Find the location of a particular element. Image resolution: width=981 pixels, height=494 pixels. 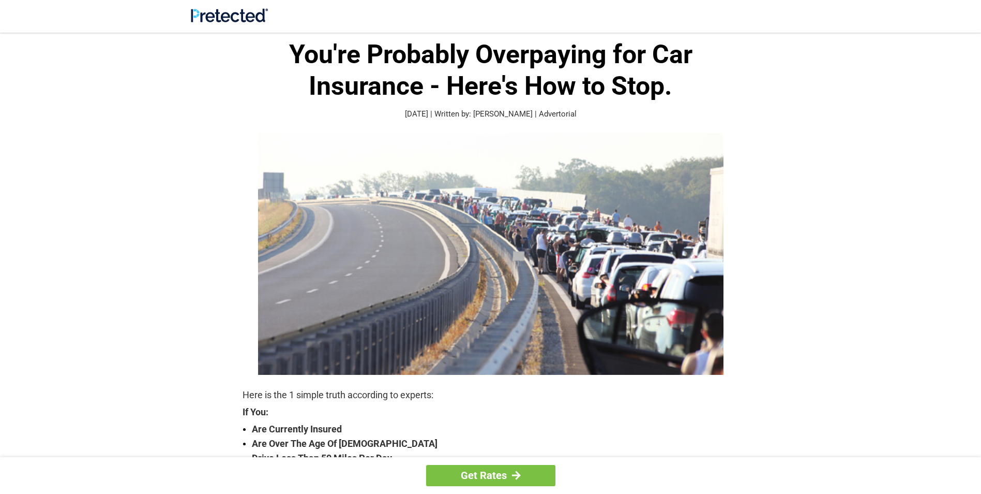

img: Site Logo is located at coordinates (229, 15).